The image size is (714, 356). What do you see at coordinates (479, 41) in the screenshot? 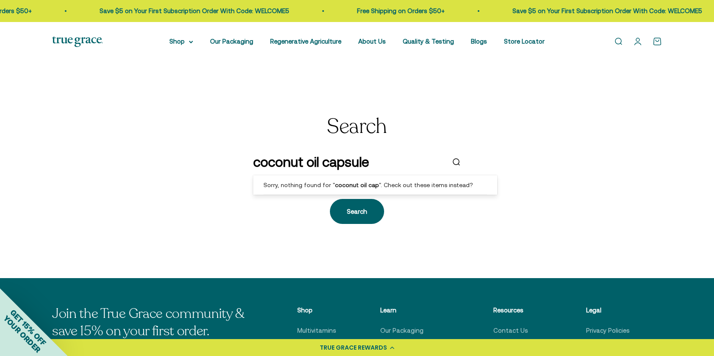
I see `a: Blogs` at bounding box center [479, 41].